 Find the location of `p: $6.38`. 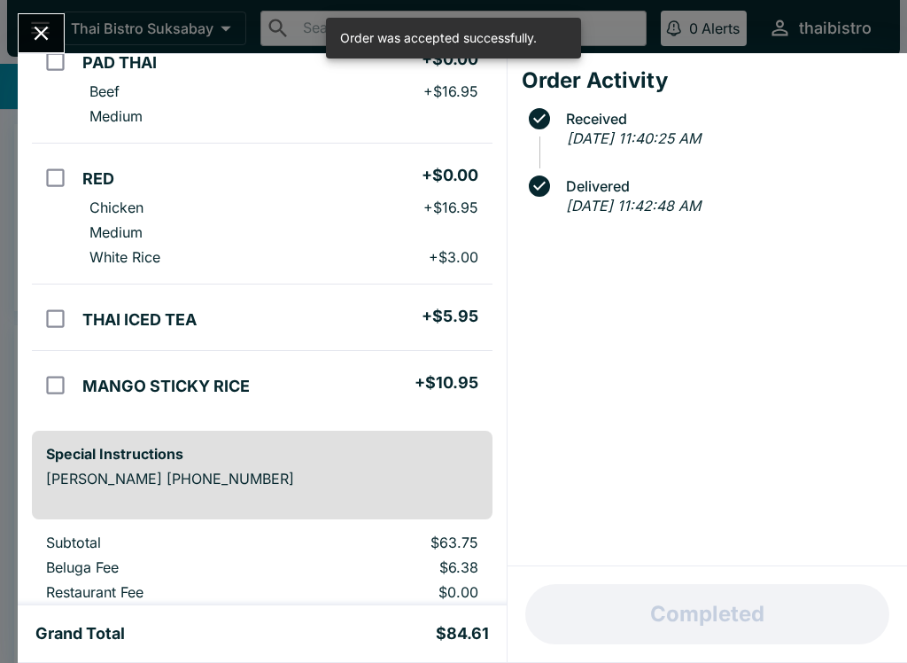

p: $6.38 is located at coordinates (391, 567).